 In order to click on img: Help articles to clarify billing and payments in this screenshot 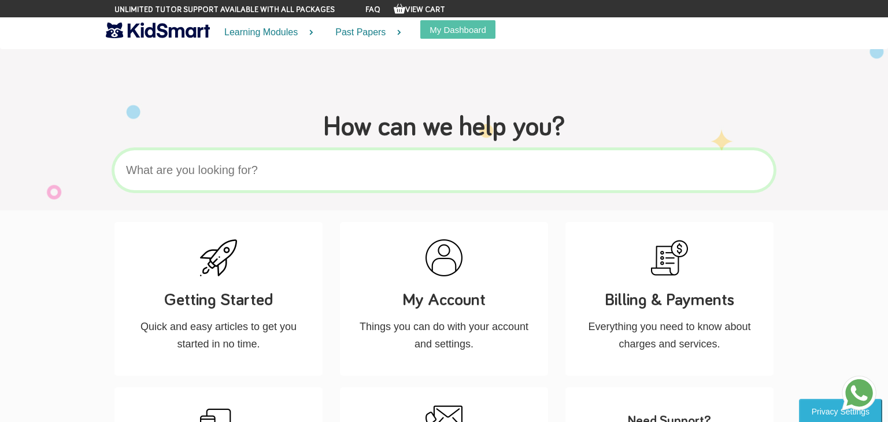, I will do `click(669, 258)`.